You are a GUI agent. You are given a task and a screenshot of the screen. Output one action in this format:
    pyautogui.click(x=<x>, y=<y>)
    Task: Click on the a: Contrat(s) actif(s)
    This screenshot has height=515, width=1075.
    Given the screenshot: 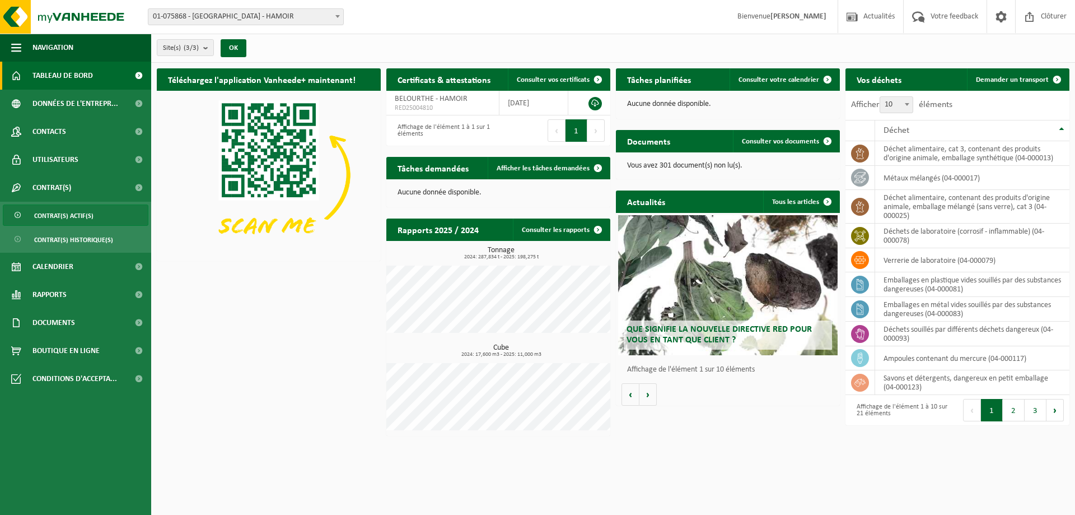 What is the action you would take?
    pyautogui.click(x=76, y=215)
    